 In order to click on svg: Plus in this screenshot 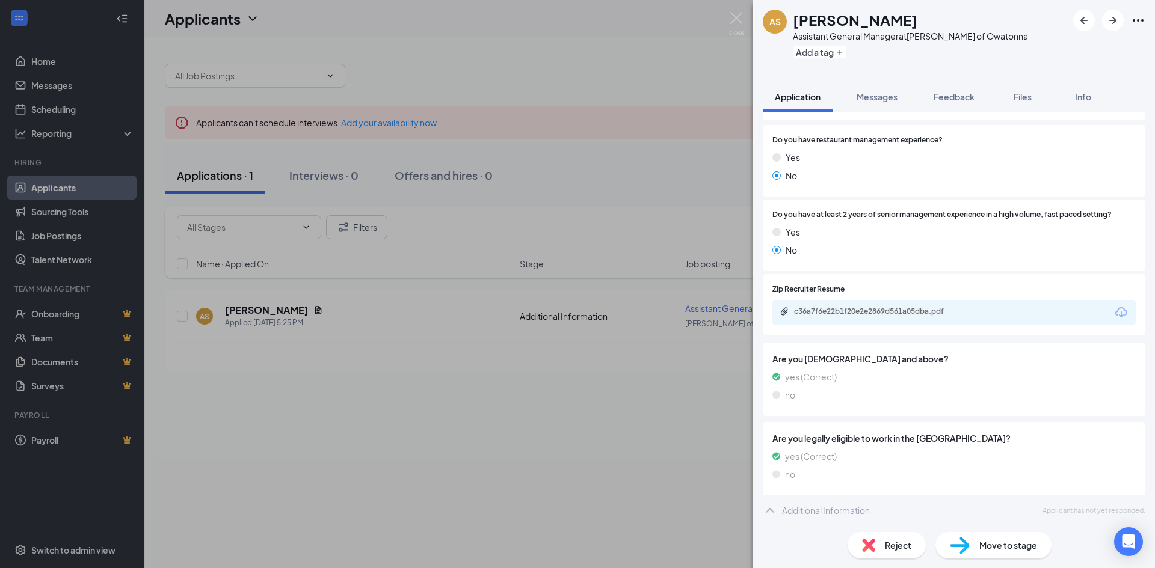, I will do `click(839, 52)`.